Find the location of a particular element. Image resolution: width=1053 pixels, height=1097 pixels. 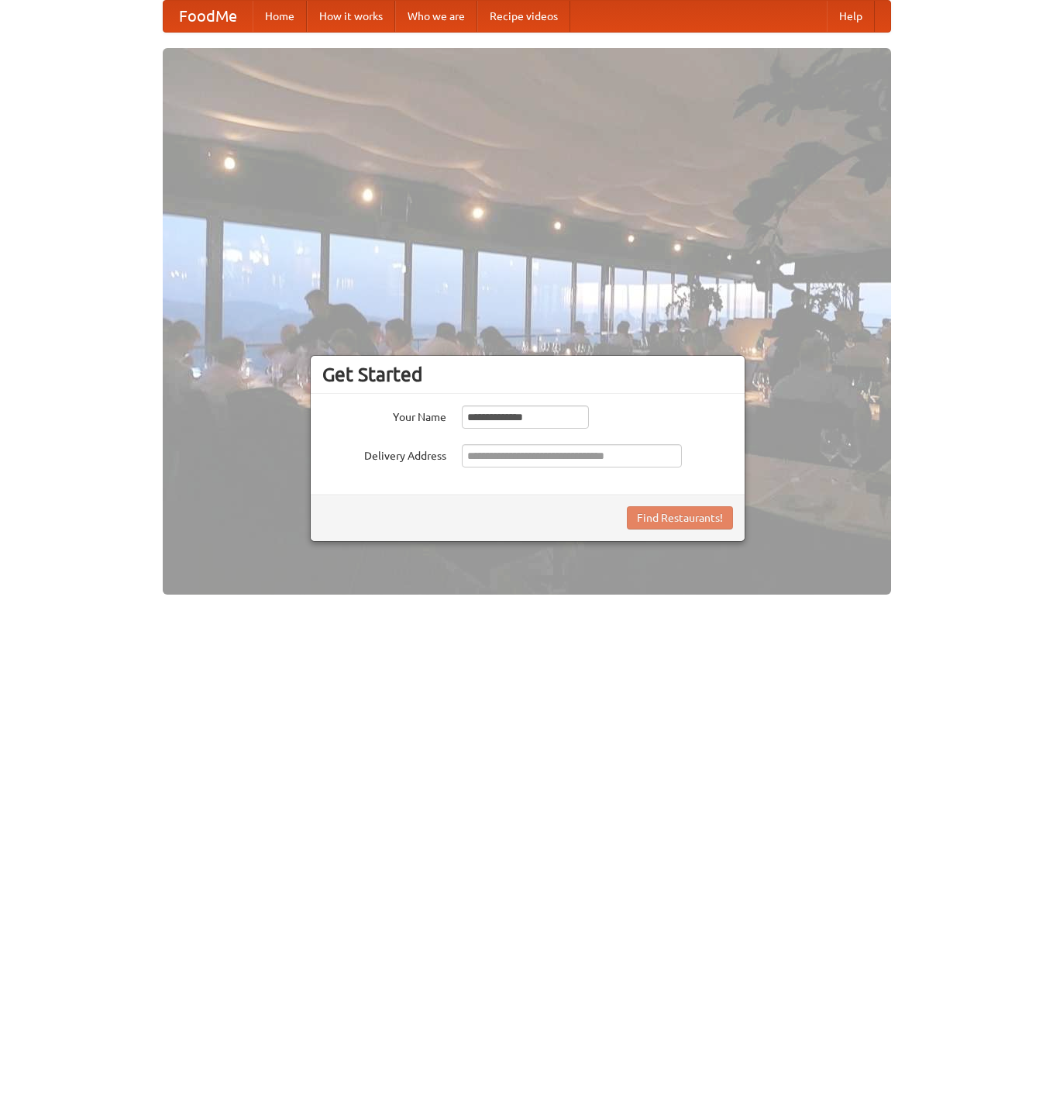

a: Help is located at coordinates (851, 16).